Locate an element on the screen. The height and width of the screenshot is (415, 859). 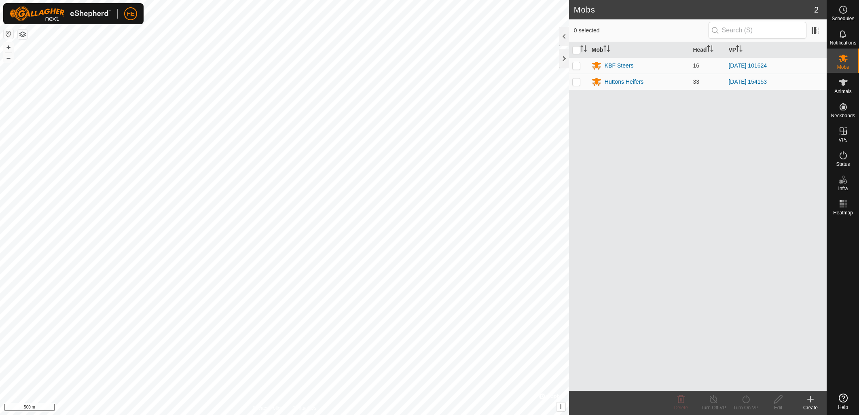
span: Notifications is located at coordinates (843, 43).